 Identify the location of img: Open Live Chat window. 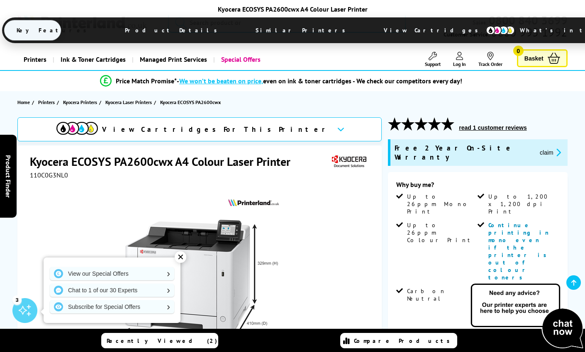
(527, 317).